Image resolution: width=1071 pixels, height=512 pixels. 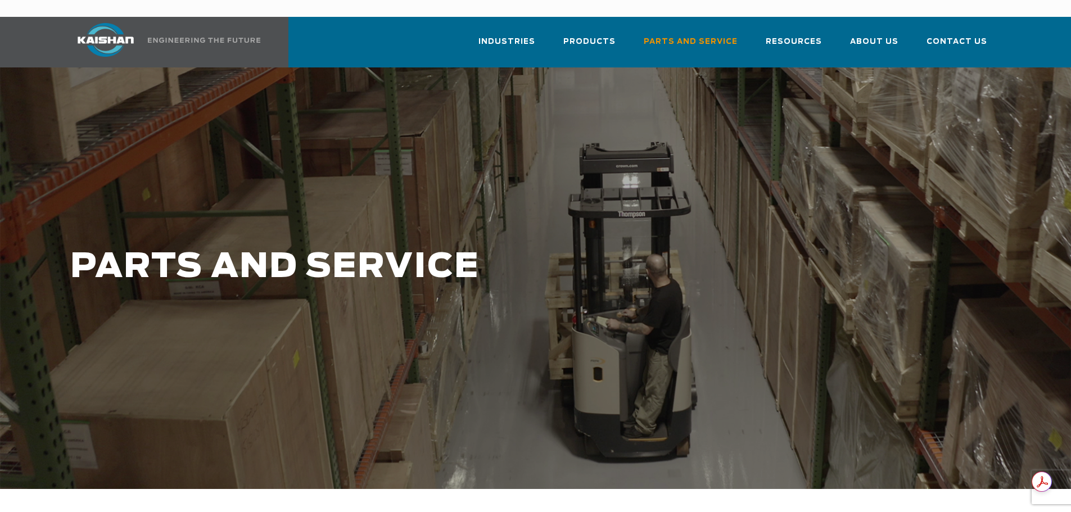 What do you see at coordinates (204, 40) in the screenshot?
I see `img: Engineering the future` at bounding box center [204, 40].